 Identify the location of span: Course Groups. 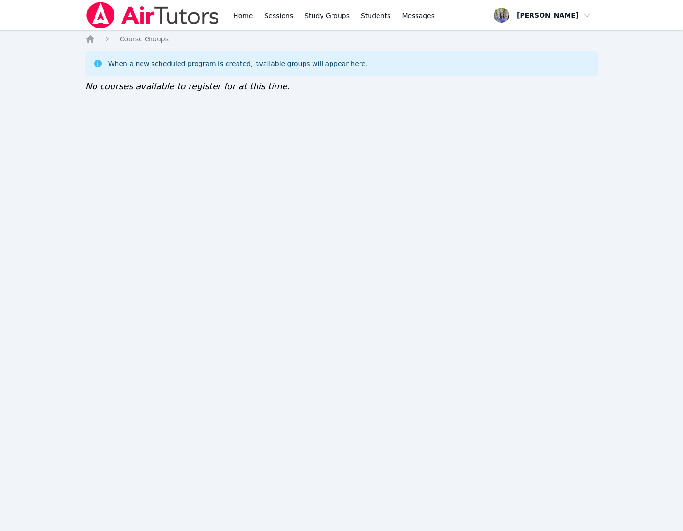
(144, 39).